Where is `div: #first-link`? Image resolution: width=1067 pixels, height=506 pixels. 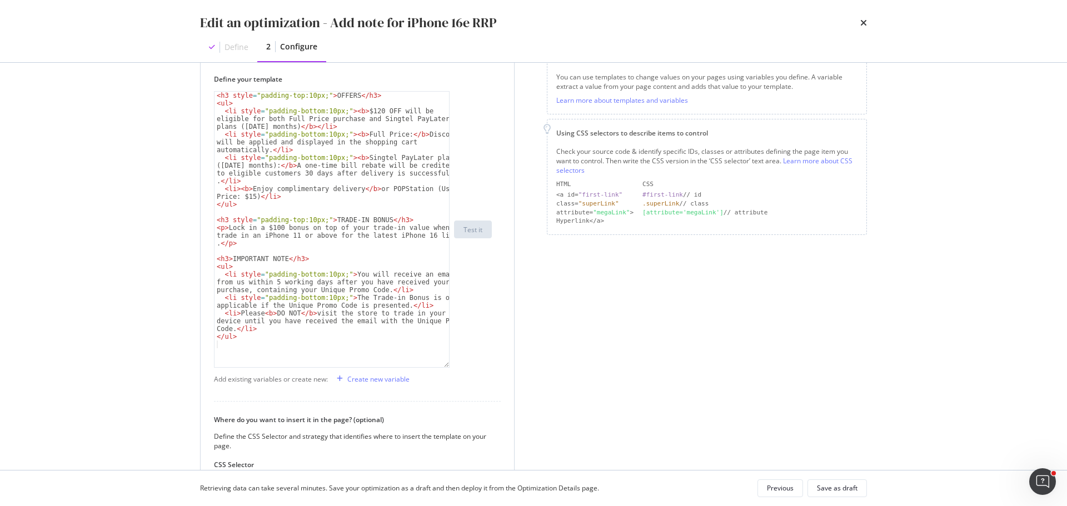
div: #first-link is located at coordinates (662, 194).